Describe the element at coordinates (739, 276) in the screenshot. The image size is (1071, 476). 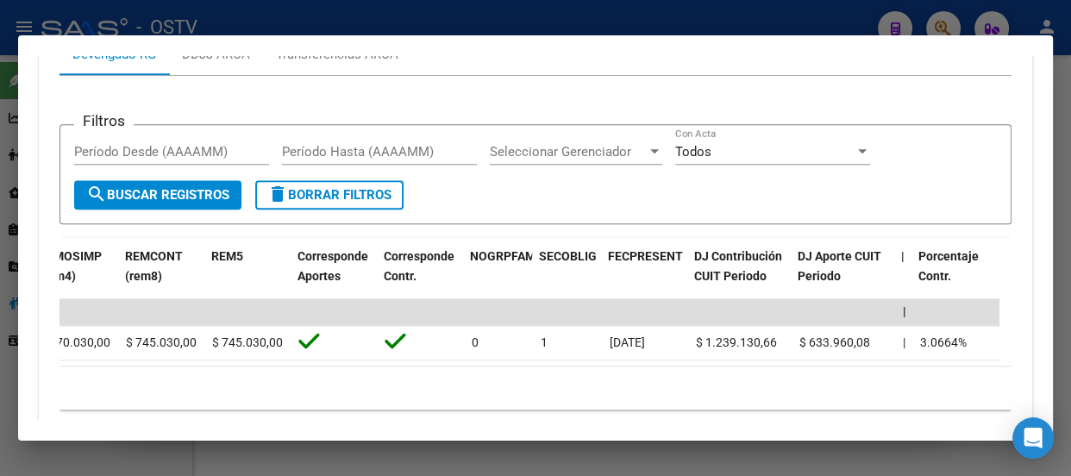
I see `datatable-header-cell: DJ Contribución CUIT Periodo` at that location.